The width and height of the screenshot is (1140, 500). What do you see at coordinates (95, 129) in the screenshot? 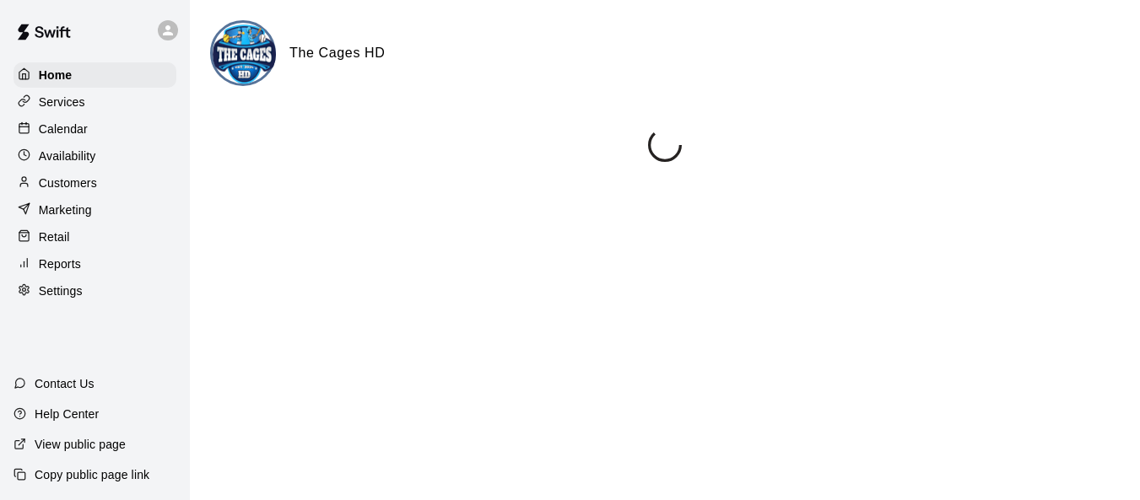
I see `a: Calendar` at bounding box center [95, 129].